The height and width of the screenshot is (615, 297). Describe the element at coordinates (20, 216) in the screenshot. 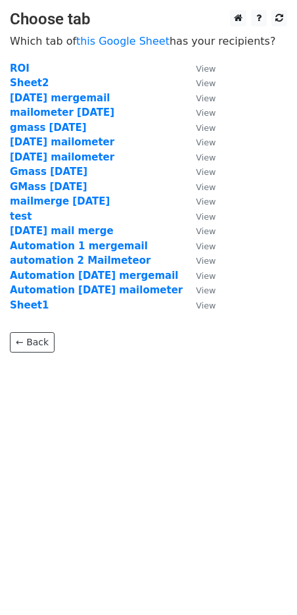

I see `strong: test` at that location.